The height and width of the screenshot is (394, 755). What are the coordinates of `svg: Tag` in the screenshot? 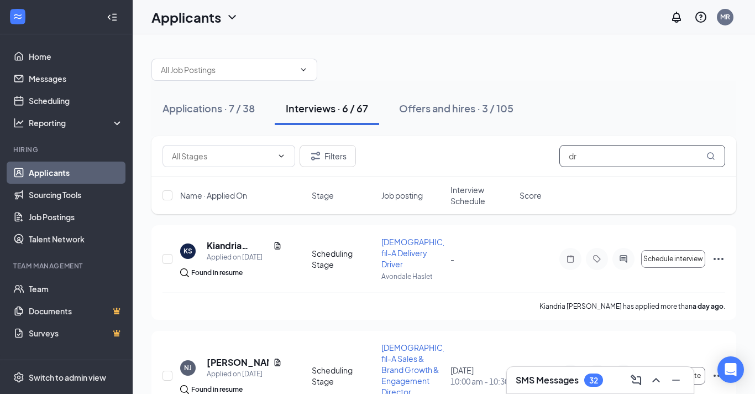 It's located at (597, 259).